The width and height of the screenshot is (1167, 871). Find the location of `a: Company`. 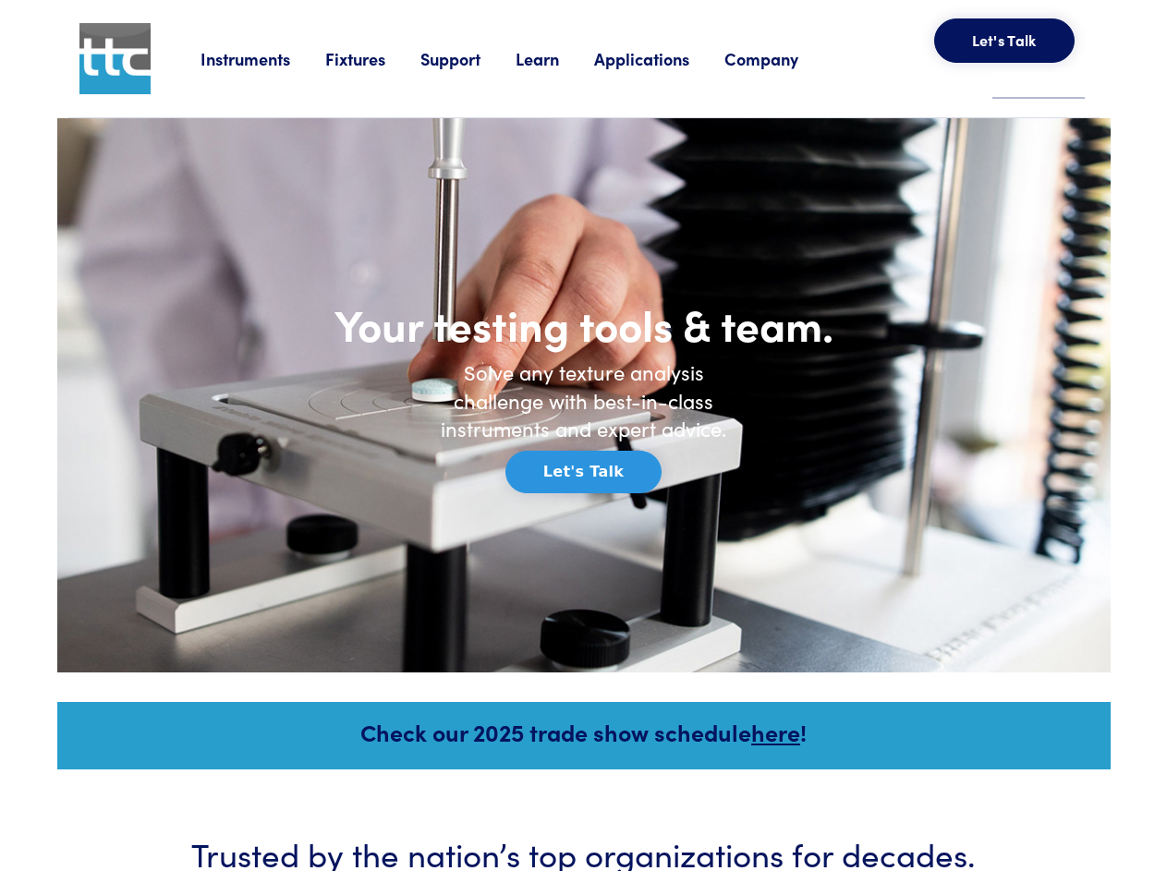

a: Company is located at coordinates (779, 58).